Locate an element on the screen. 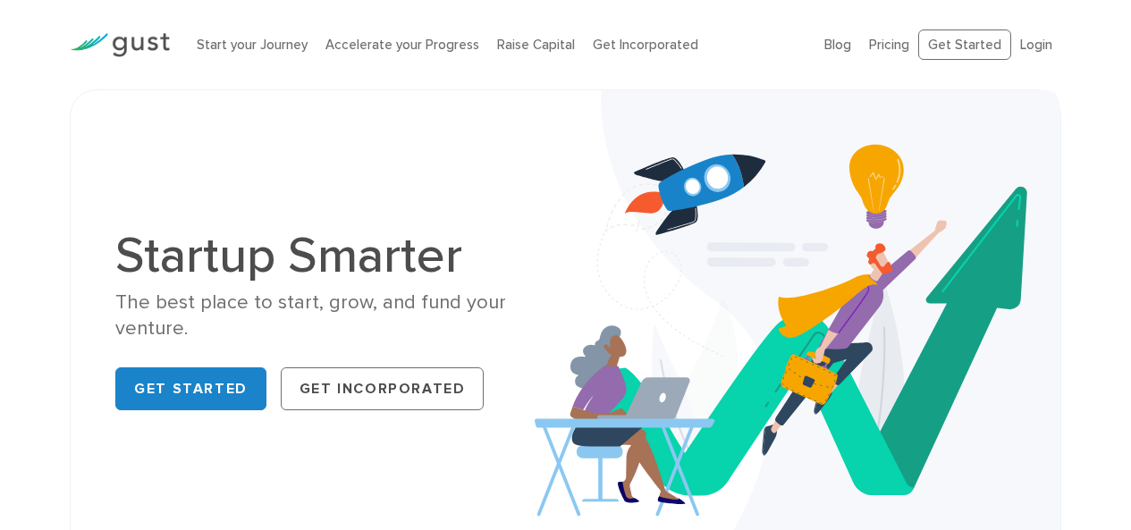 The height and width of the screenshot is (530, 1131). a: Raise Capital is located at coordinates (536, 45).